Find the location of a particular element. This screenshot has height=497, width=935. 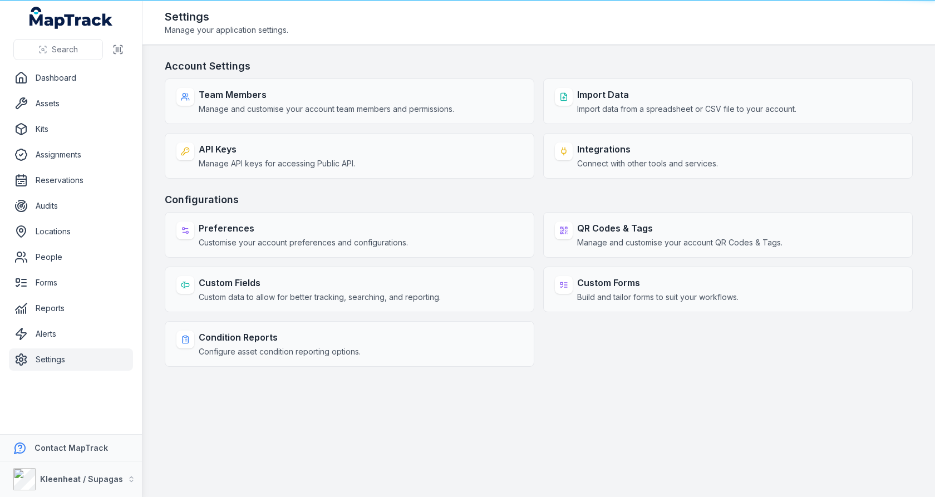

a: Condition ReportsConfigure asset condition reporting options. is located at coordinates (349, 344).